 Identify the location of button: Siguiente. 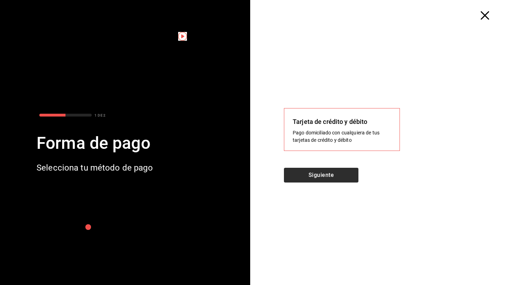
(321, 175).